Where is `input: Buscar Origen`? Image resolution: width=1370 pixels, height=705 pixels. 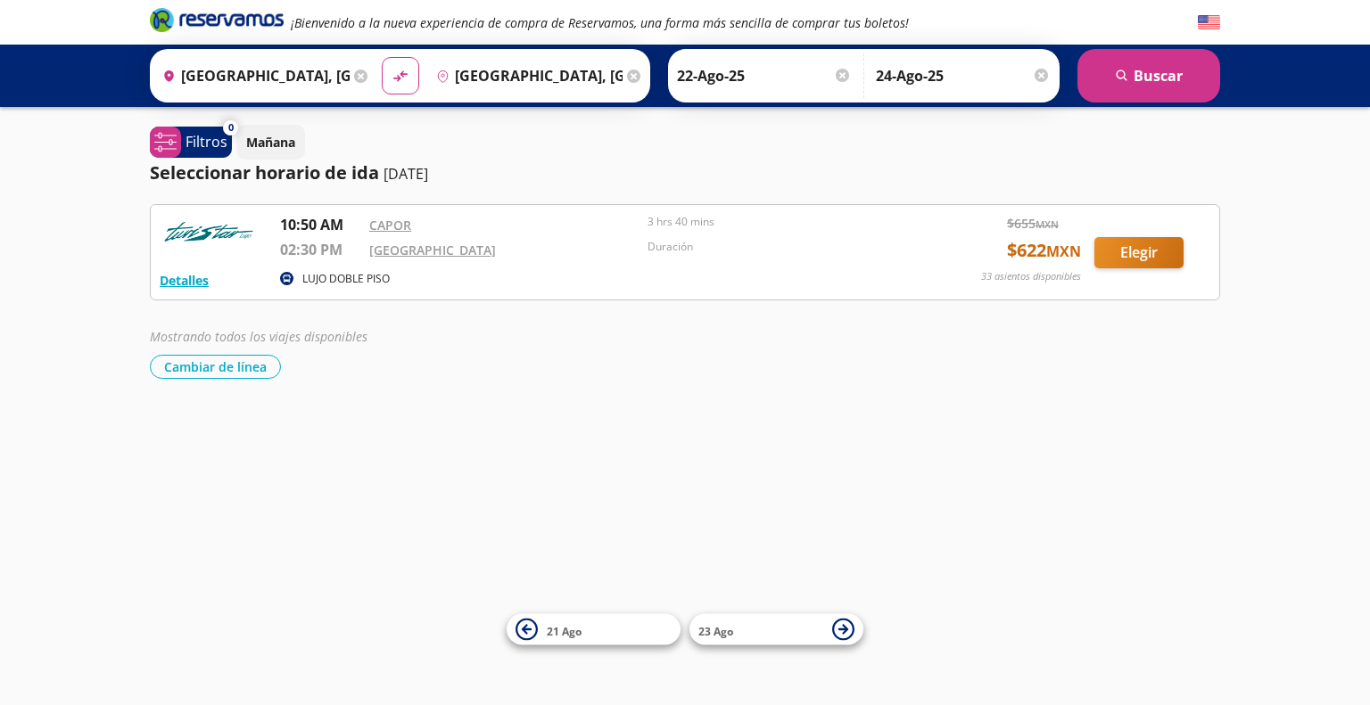
input: Buscar Origen is located at coordinates (252, 76).